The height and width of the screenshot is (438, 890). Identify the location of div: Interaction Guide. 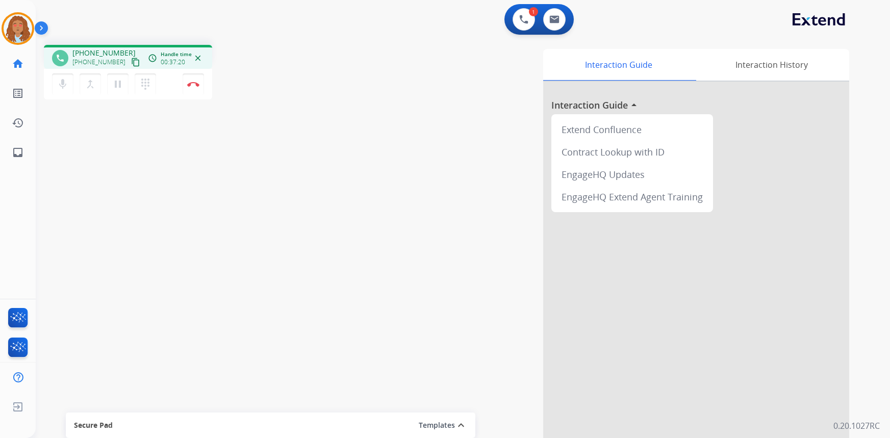
(618, 65).